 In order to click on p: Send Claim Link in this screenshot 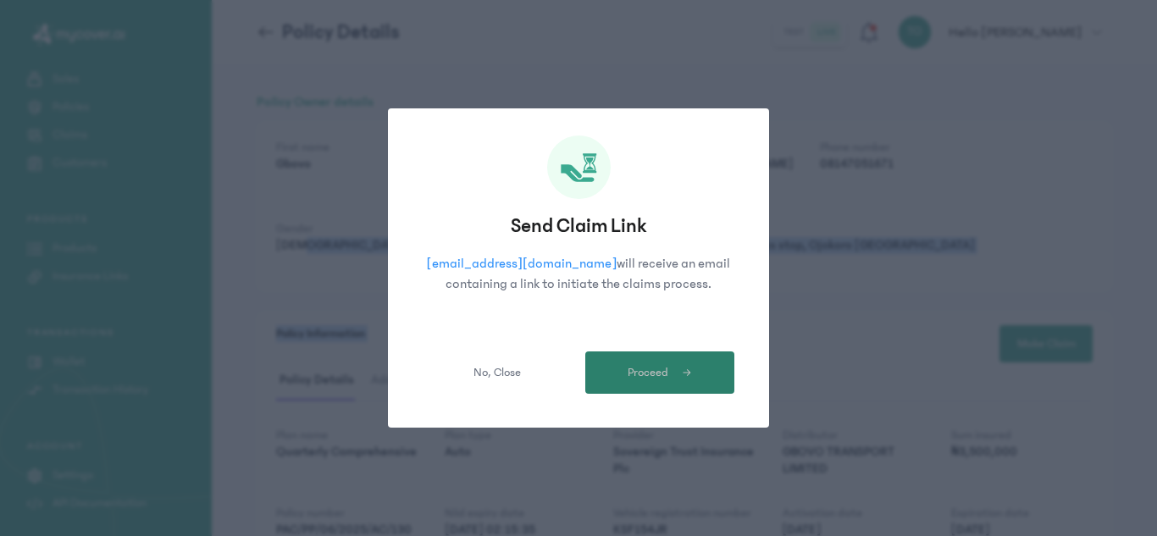, I will do `click(579, 226)`.